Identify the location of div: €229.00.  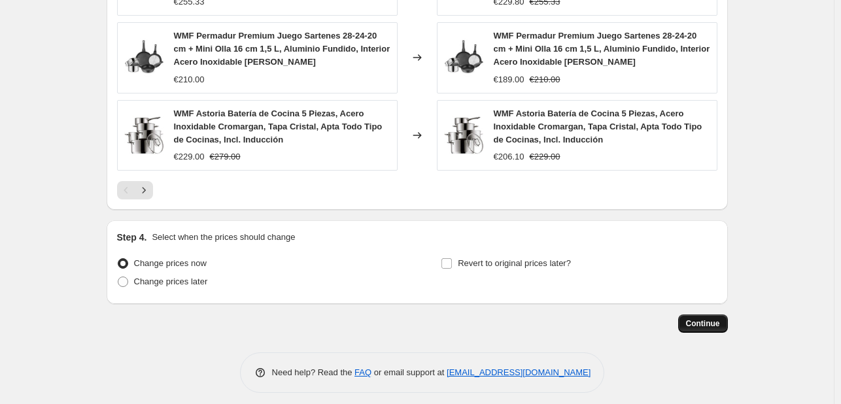
(189, 157).